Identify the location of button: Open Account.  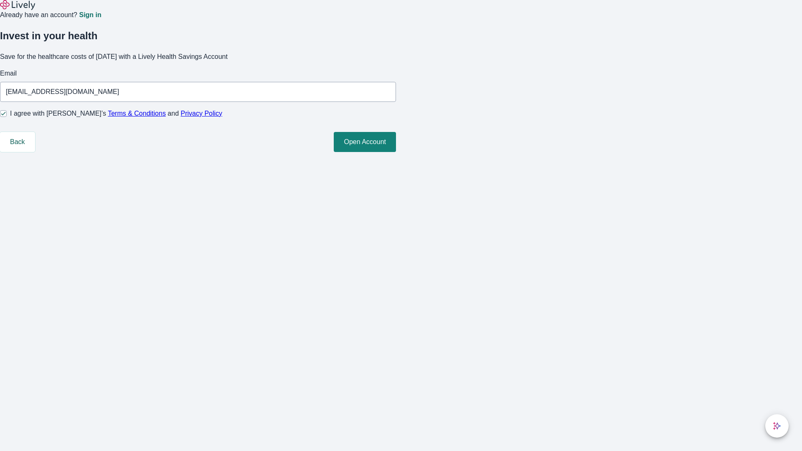
(365, 142).